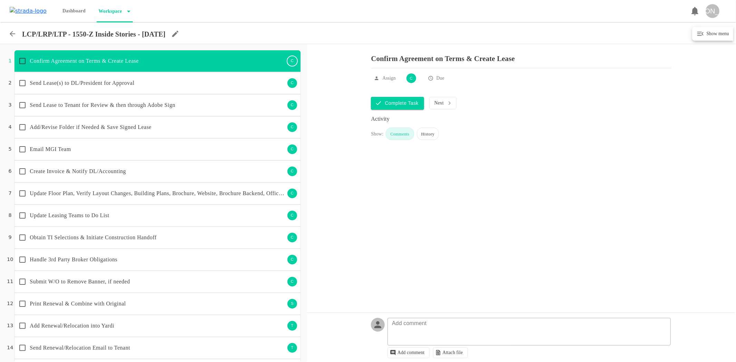  What do you see at coordinates (10, 348) in the screenshot?
I see `p: 14` at bounding box center [10, 348].